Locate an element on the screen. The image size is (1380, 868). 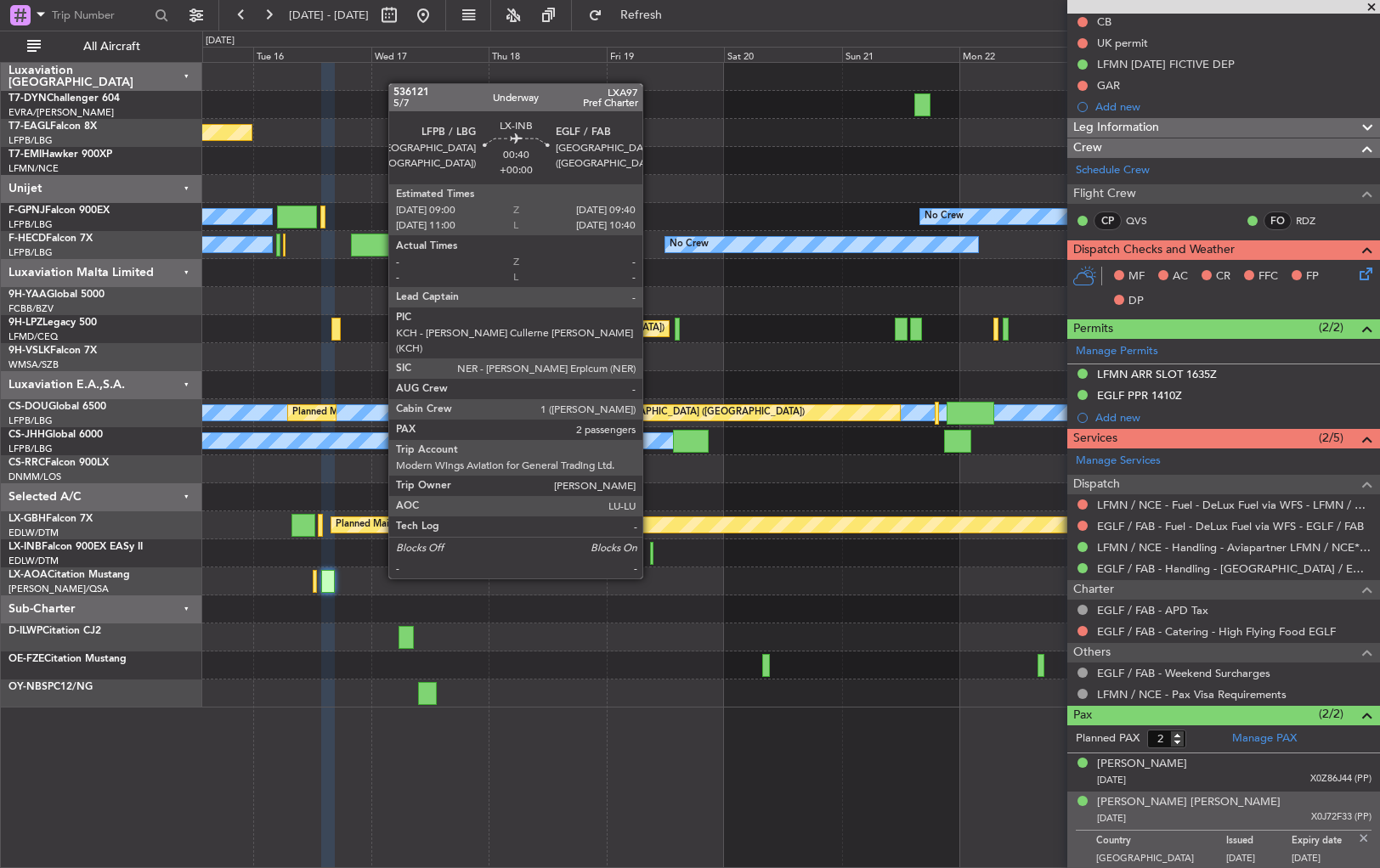
span: Pax is located at coordinates (1082, 715).